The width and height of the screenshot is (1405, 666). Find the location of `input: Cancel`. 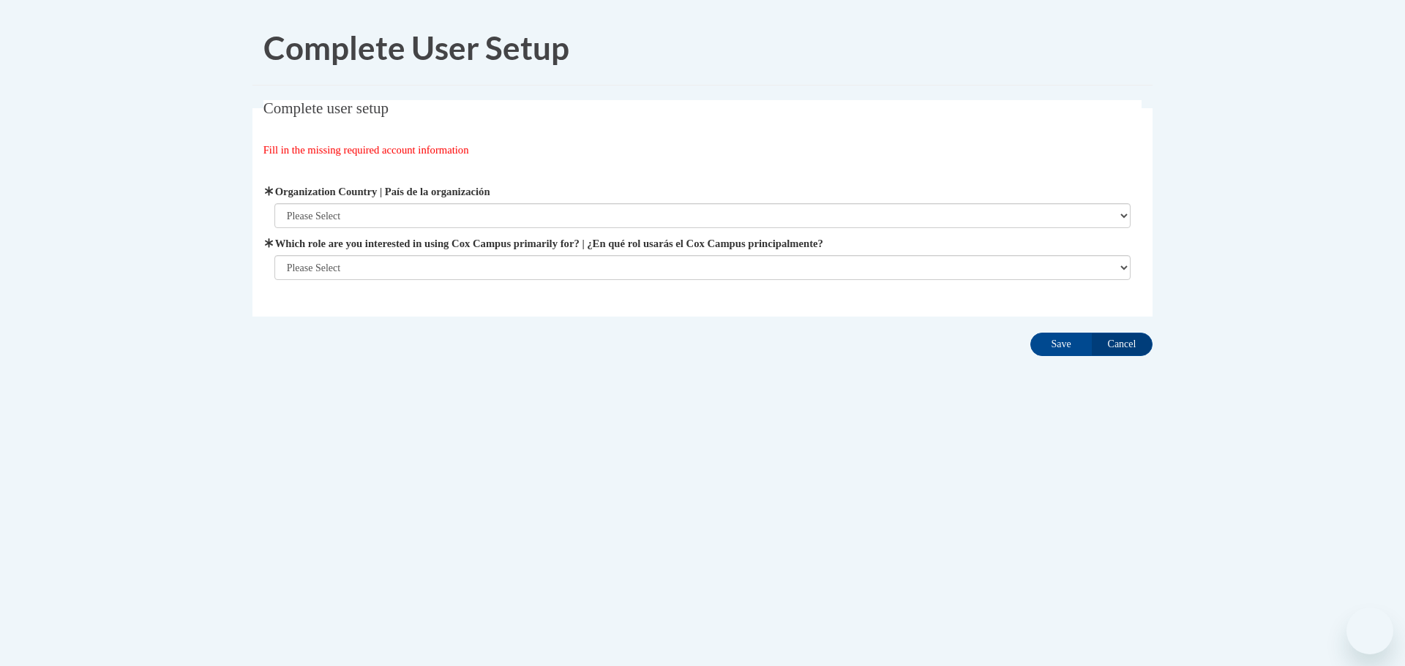

input: Cancel is located at coordinates (1122, 345).